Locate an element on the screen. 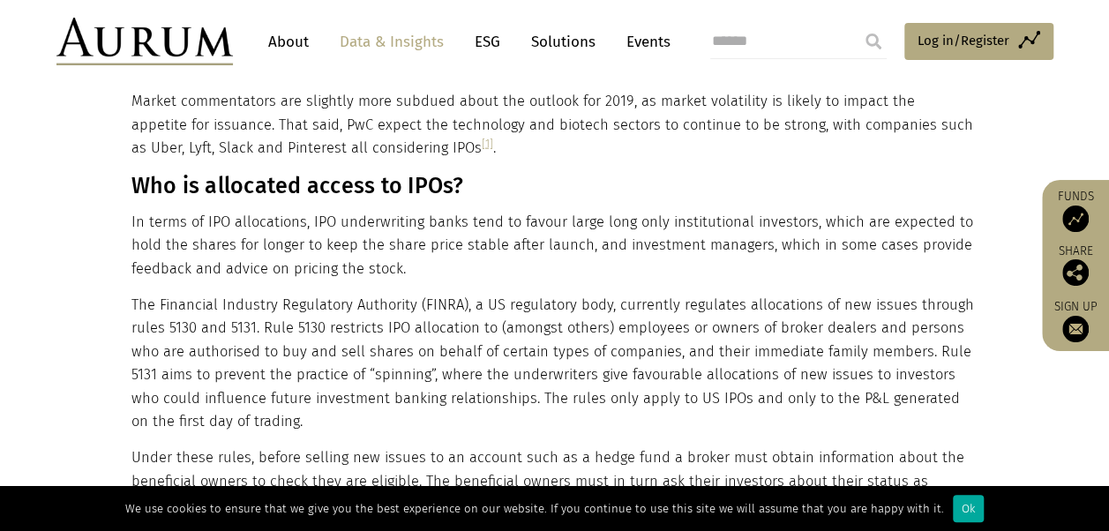 The width and height of the screenshot is (1109, 531). a: Data & Insights is located at coordinates (392, 41).